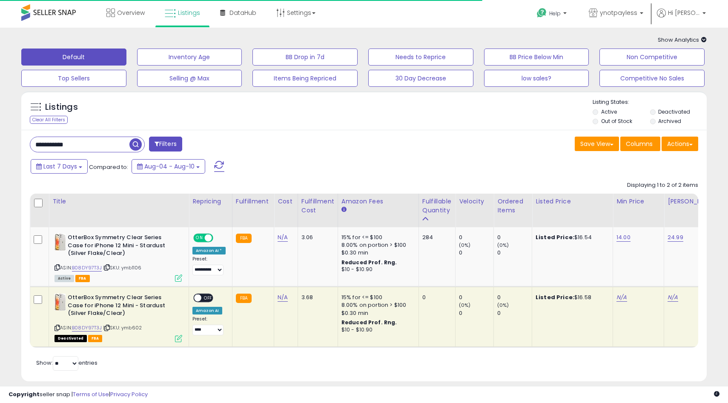  I want to click on label: Active, so click(609, 112).